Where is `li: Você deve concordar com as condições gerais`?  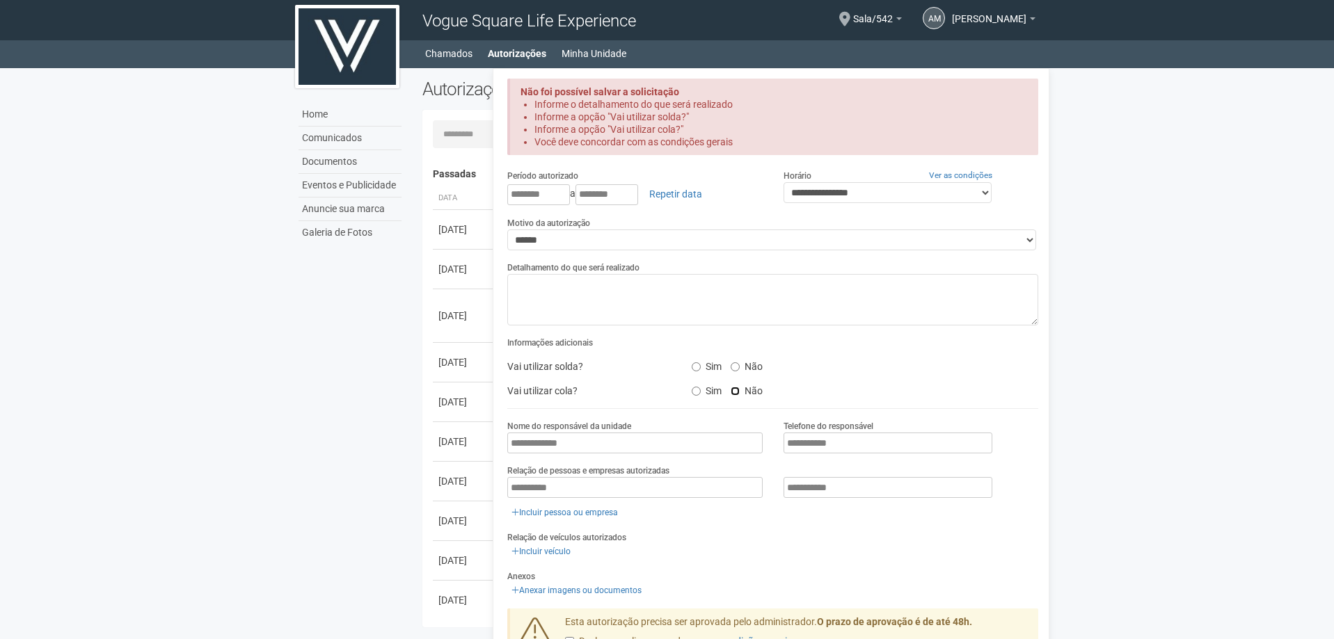 li: Você deve concordar com as condições gerais is located at coordinates (774, 142).